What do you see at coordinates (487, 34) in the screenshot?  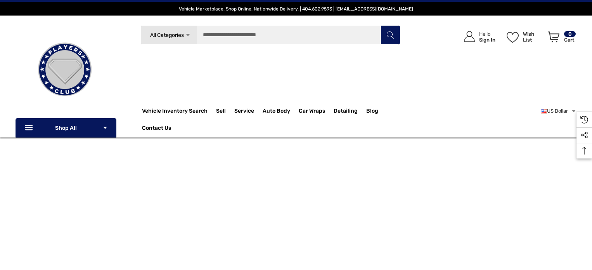 I see `p: Hello` at bounding box center [487, 34].